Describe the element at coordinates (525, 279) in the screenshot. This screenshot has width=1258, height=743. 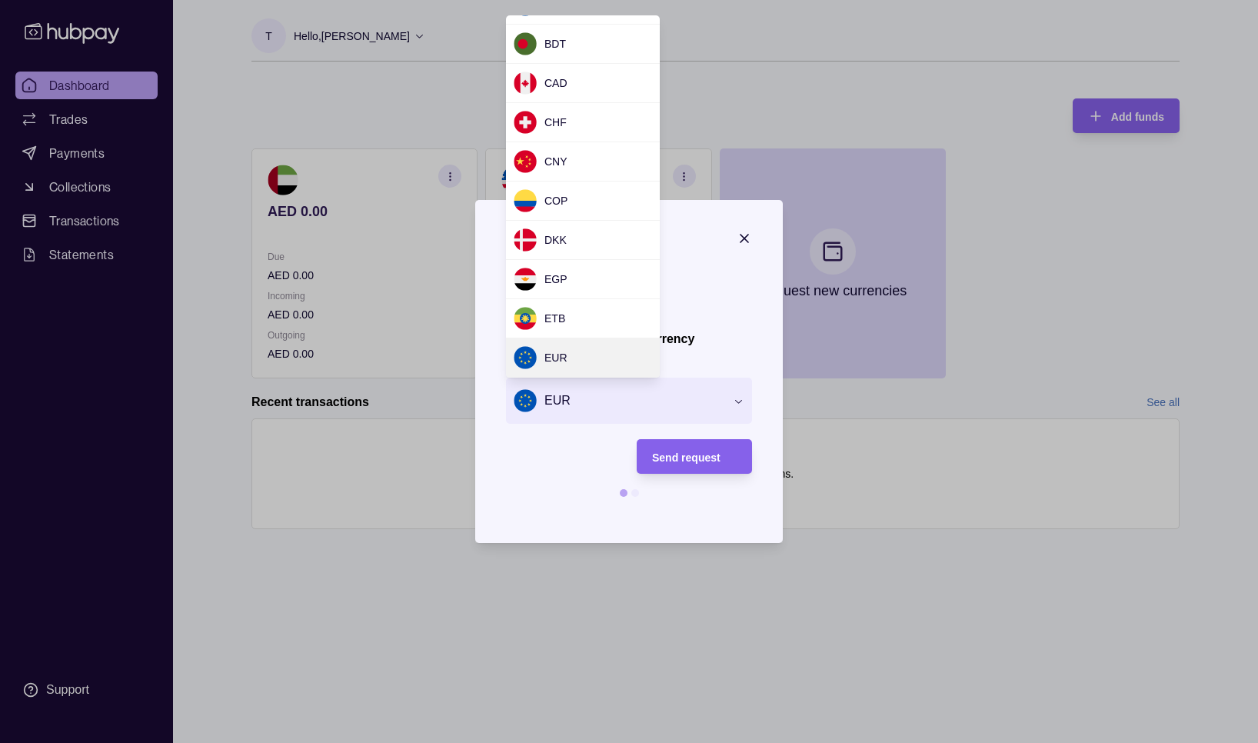
I see `img: eg` at that location.